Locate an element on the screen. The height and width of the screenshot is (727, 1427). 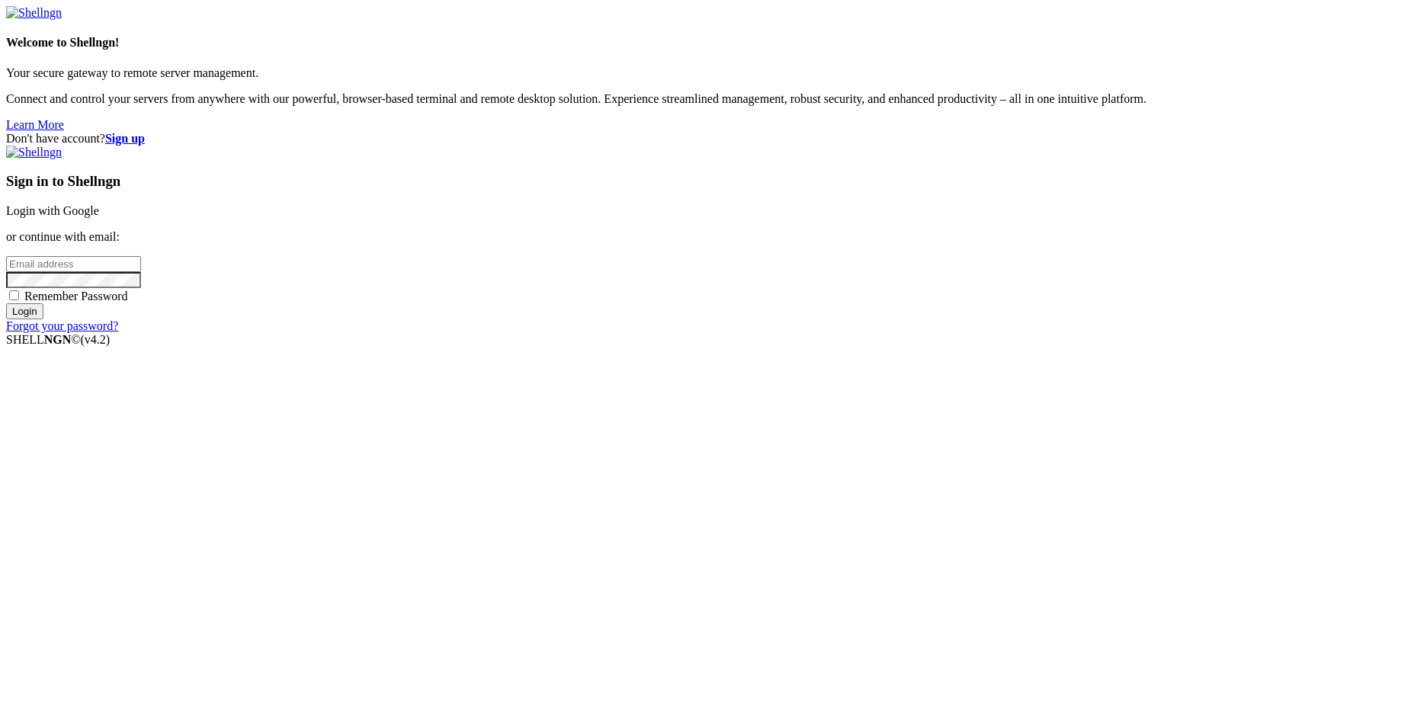
strong: Sign up is located at coordinates (125, 138).